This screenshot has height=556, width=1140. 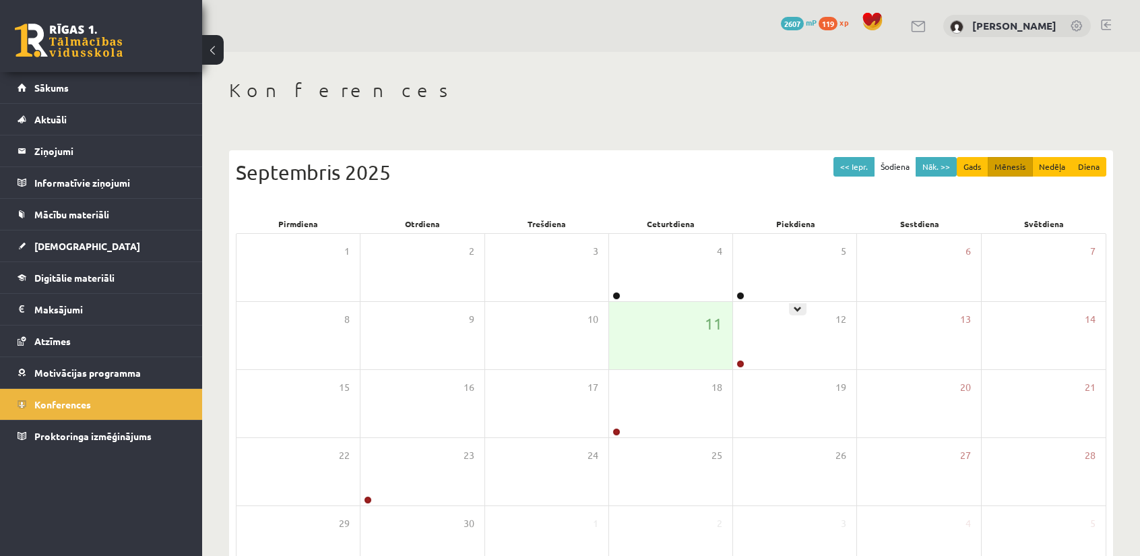 I want to click on div: Pirmdiena, so click(x=298, y=224).